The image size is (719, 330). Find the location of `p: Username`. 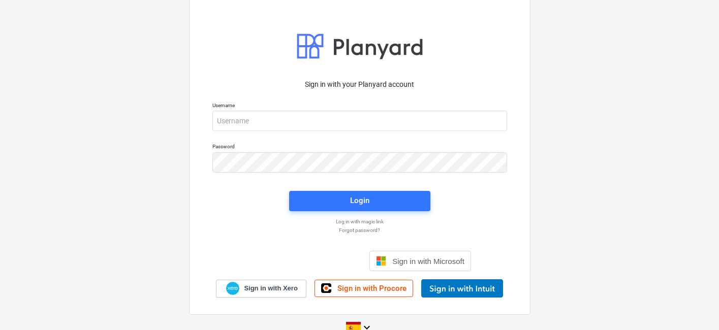

p: Username is located at coordinates (360, 106).